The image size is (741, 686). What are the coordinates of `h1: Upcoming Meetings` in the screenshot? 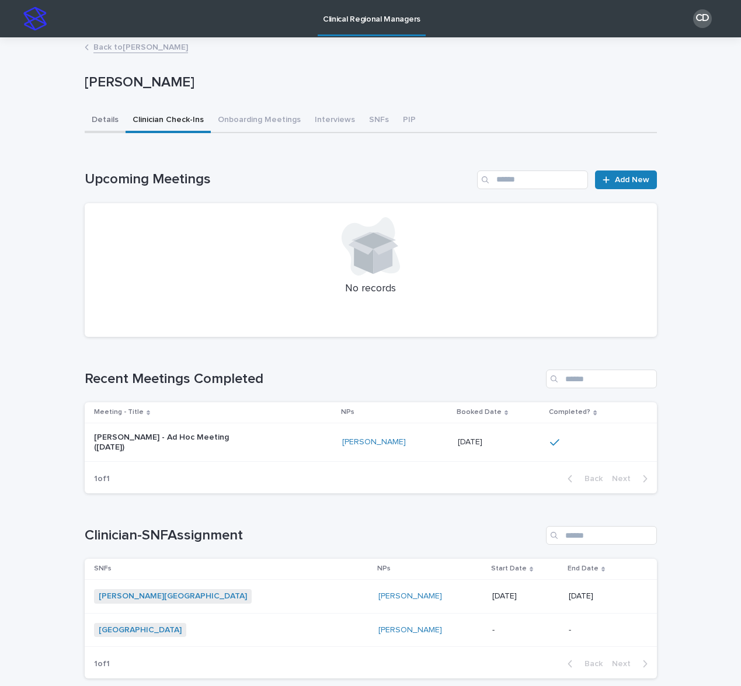 It's located at (279, 179).